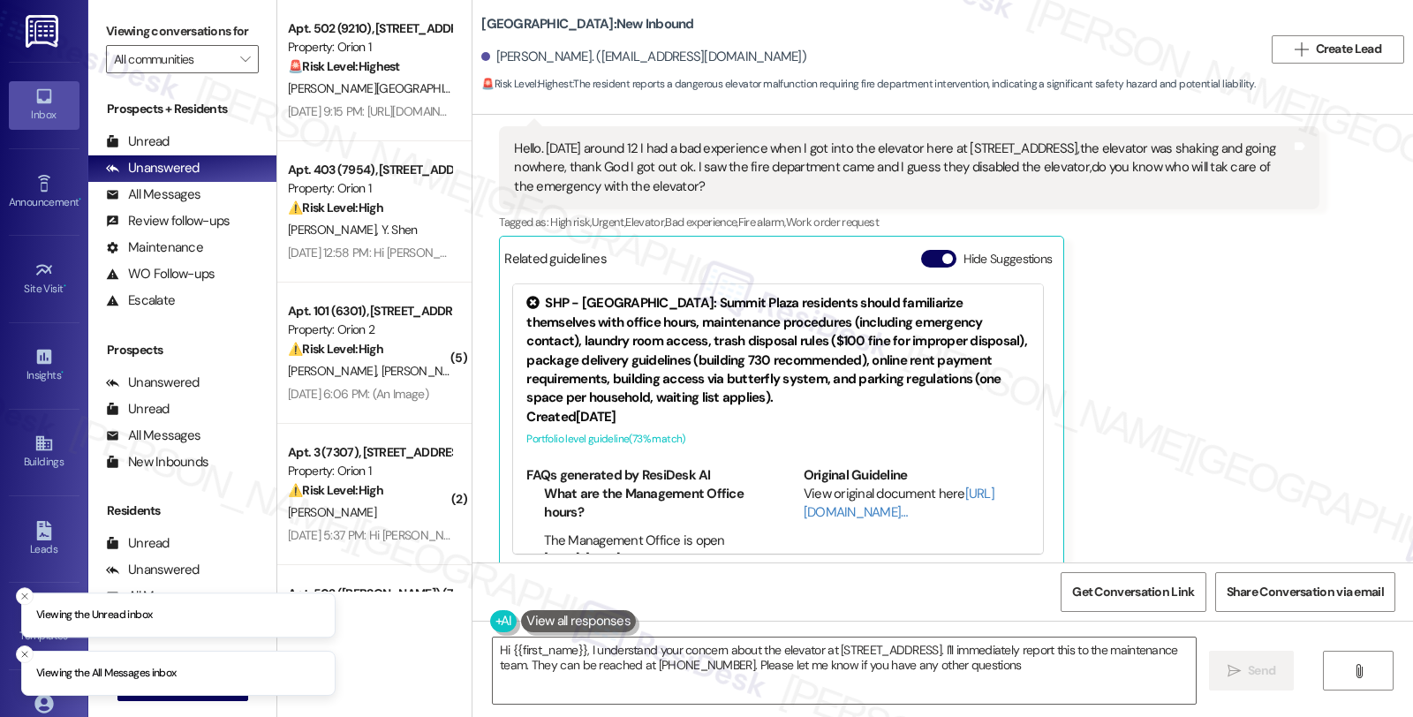 The height and width of the screenshot is (717, 1413). I want to click on span: Elevator ,, so click(645, 222).